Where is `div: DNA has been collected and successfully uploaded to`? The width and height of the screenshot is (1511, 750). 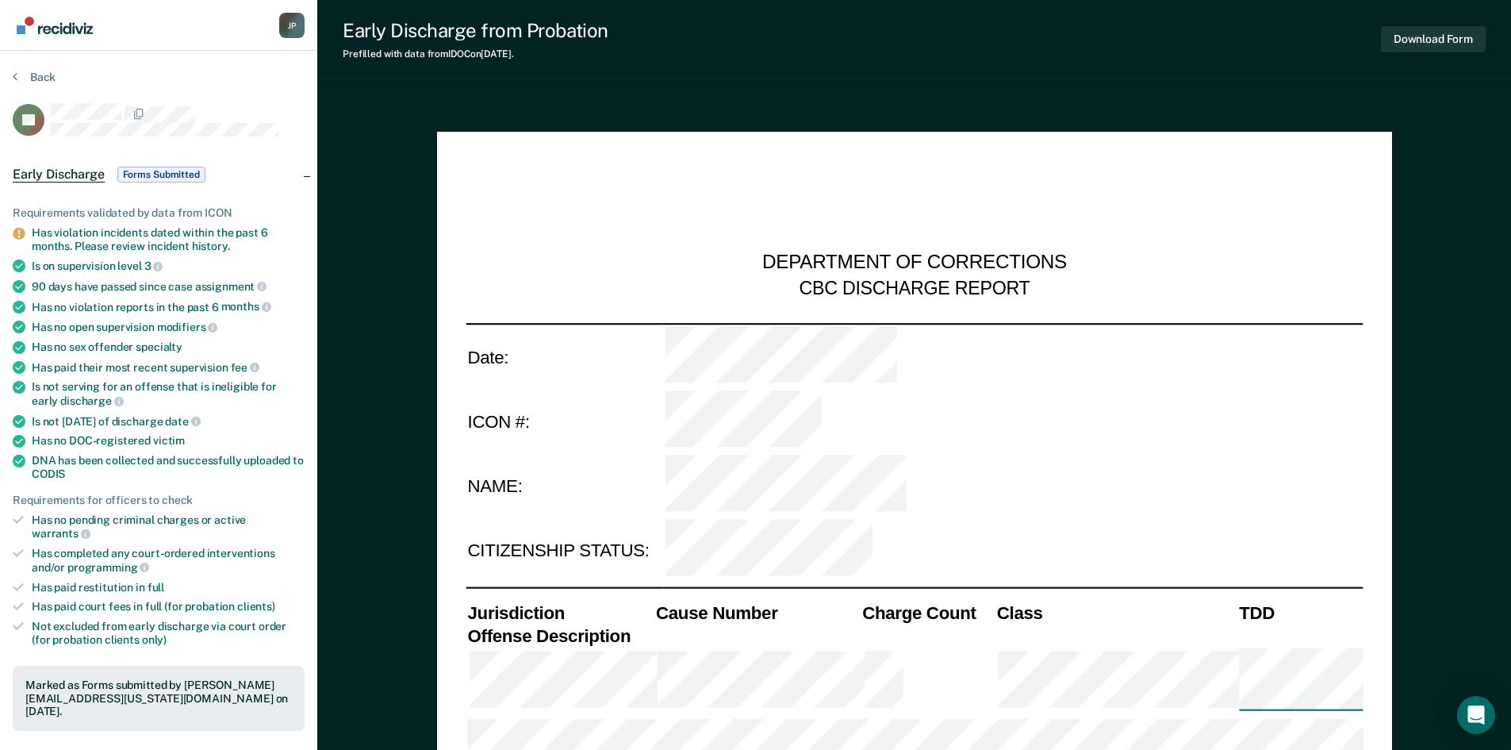 div: DNA has been collected and successfully uploaded to is located at coordinates (168, 467).